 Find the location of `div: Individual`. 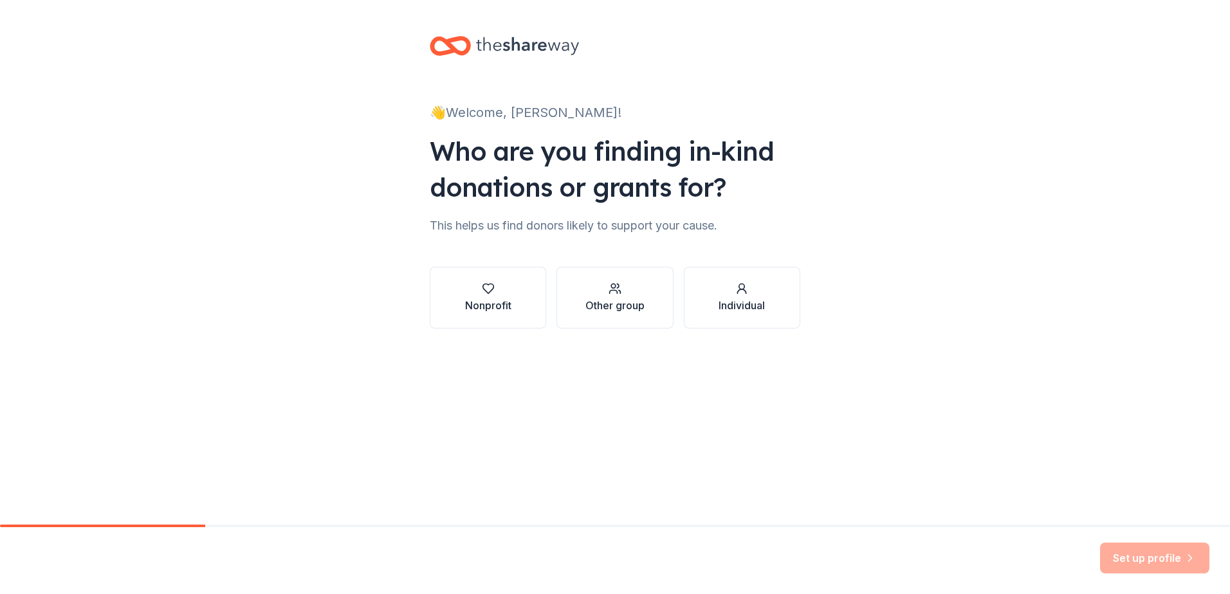

div: Individual is located at coordinates (741, 305).